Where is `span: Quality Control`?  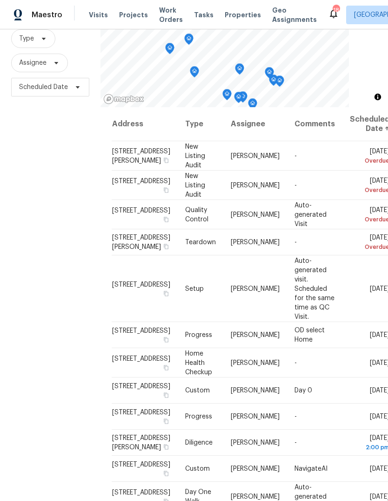
span: Quality Control is located at coordinates (197, 214).